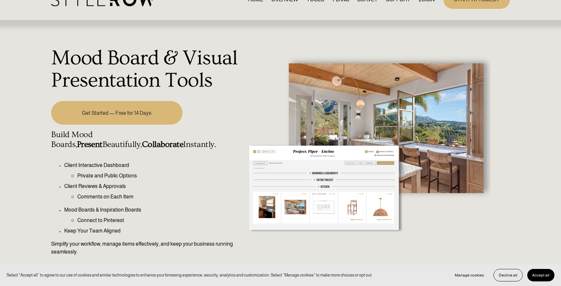  I want to click on span: Decline all, so click(507, 275).